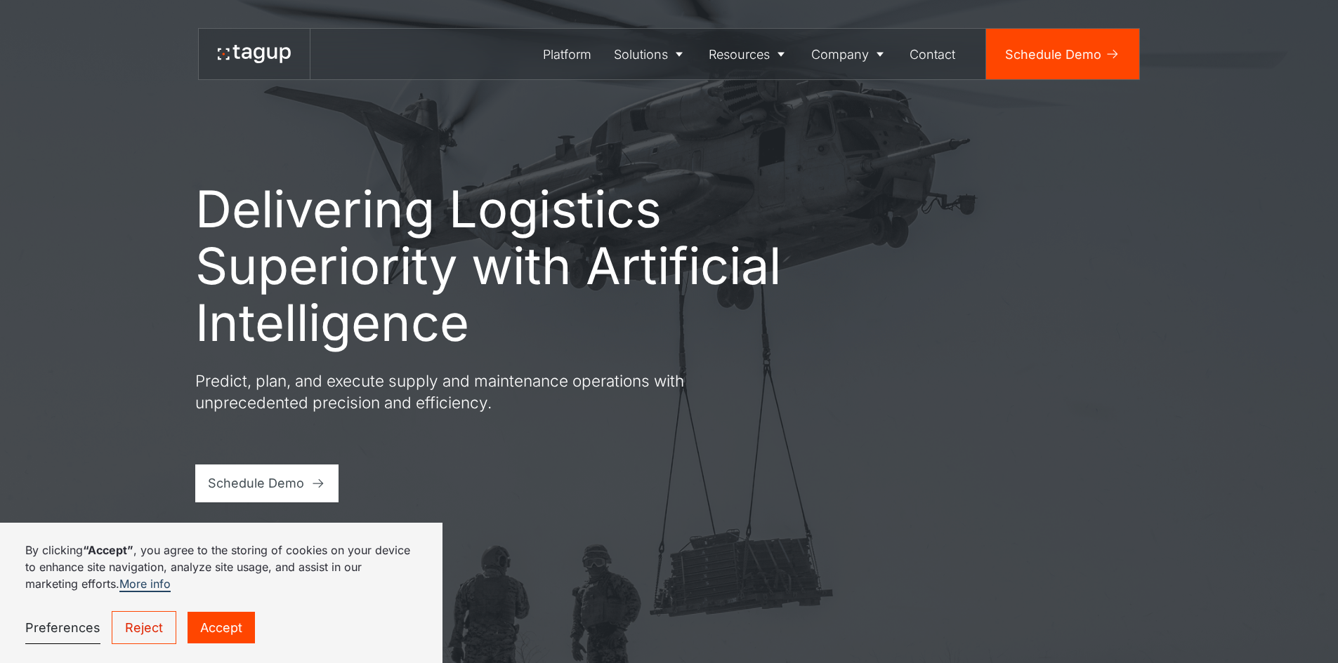 The height and width of the screenshot is (663, 1338). What do you see at coordinates (62, 628) in the screenshot?
I see `a: Preferences` at bounding box center [62, 628].